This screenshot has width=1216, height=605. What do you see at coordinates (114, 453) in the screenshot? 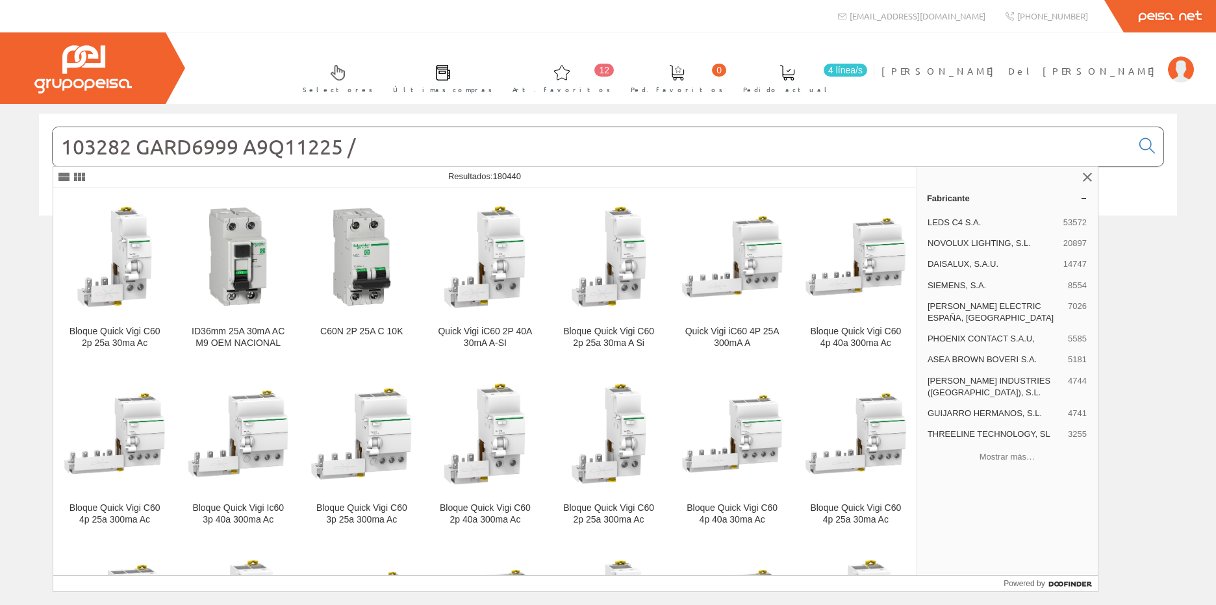
I see `a: Bloque Quick Vigi C60 4p 25a 300ma Ac Bloque Quick Vigi C60 4p 25a 300ma Ac` at bounding box center [114, 453].